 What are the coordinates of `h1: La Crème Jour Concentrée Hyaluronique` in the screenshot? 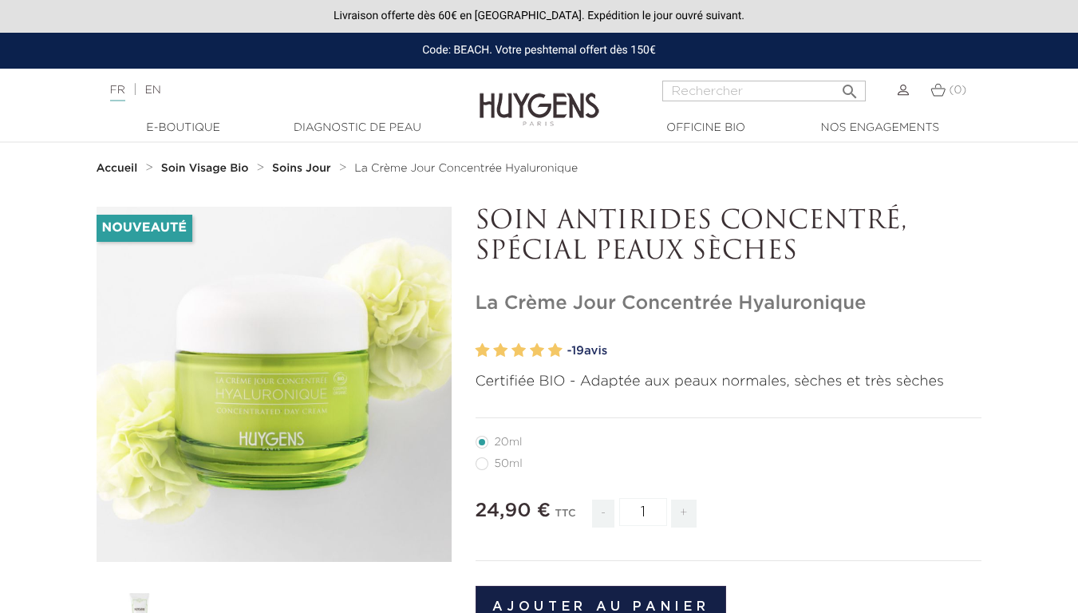 It's located at (728, 303).